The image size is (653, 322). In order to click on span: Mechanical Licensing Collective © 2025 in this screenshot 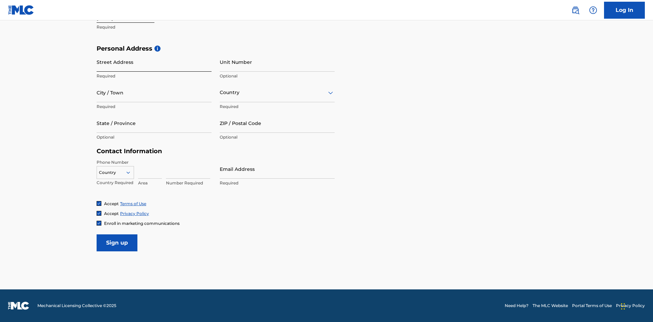, I will do `click(77, 306)`.